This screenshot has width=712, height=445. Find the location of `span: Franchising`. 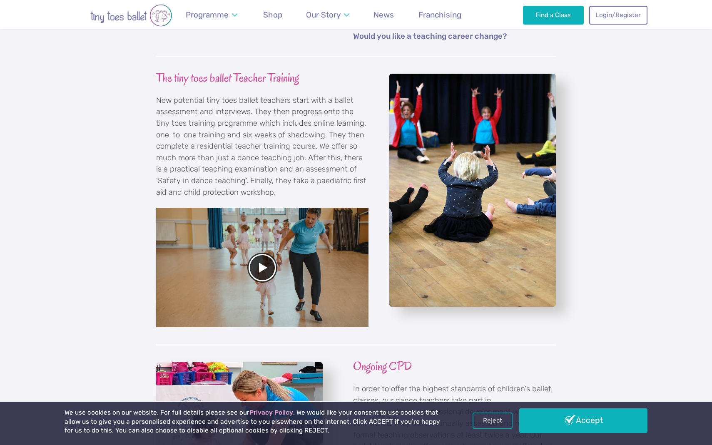

span: Franchising is located at coordinates (440, 15).